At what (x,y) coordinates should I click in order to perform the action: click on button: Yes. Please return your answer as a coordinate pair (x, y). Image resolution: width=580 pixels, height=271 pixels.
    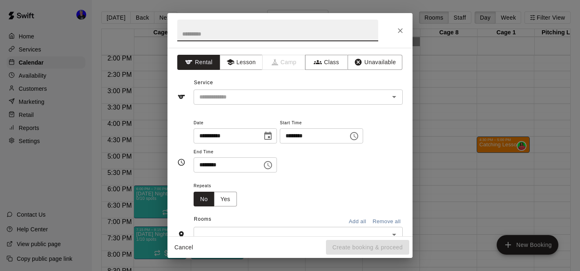
    Looking at the image, I should click on (225, 199).